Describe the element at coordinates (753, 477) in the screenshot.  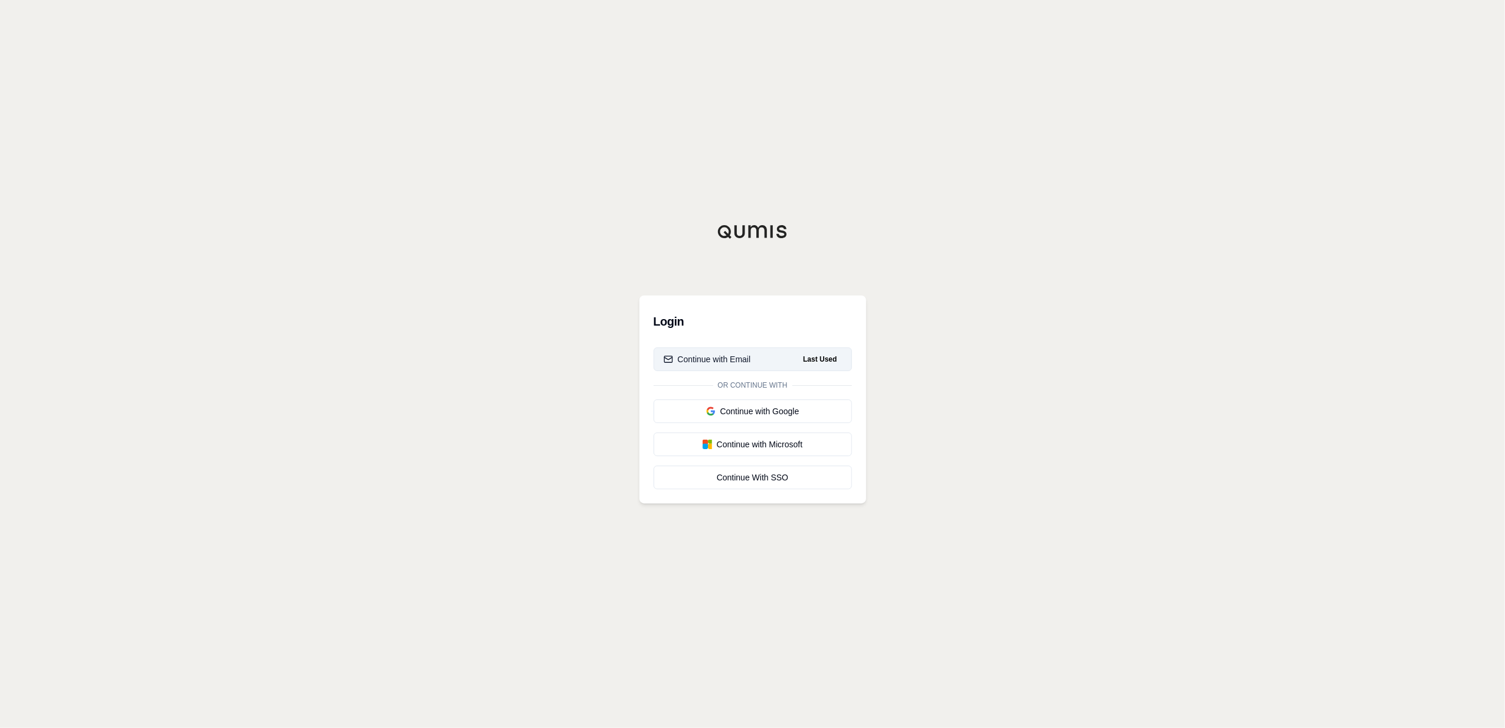
I see `div: Continue With SSO` at that location.